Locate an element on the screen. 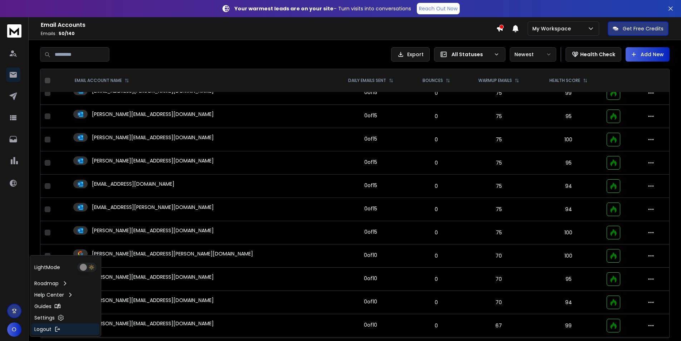 This screenshot has height=341, width=681. button: Health Check is located at coordinates (593, 54).